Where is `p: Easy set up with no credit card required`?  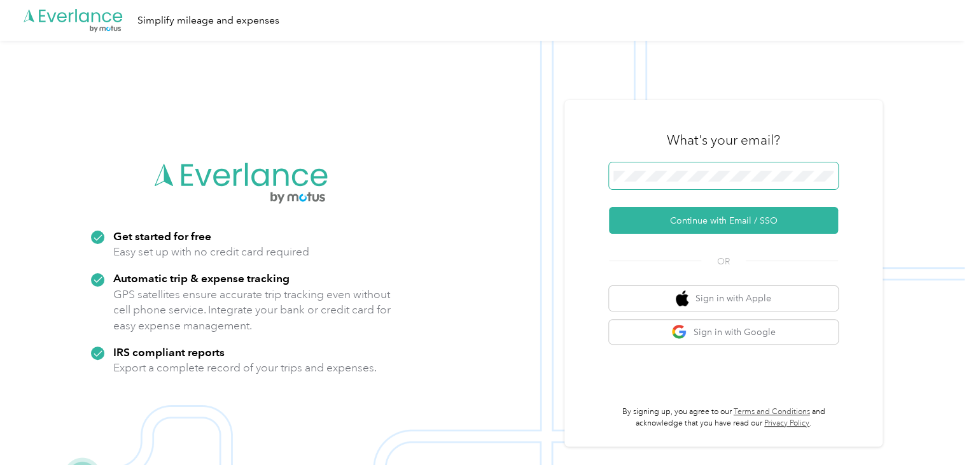 p: Easy set up with no credit card required is located at coordinates (211, 251).